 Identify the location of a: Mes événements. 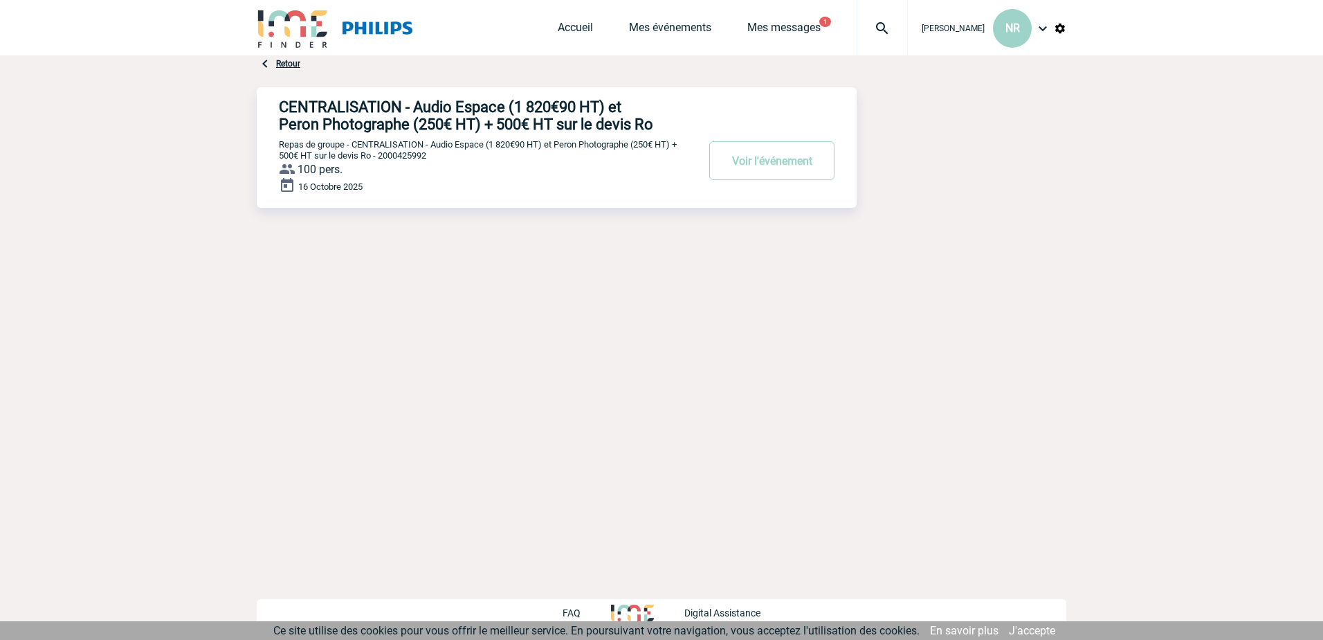
(670, 30).